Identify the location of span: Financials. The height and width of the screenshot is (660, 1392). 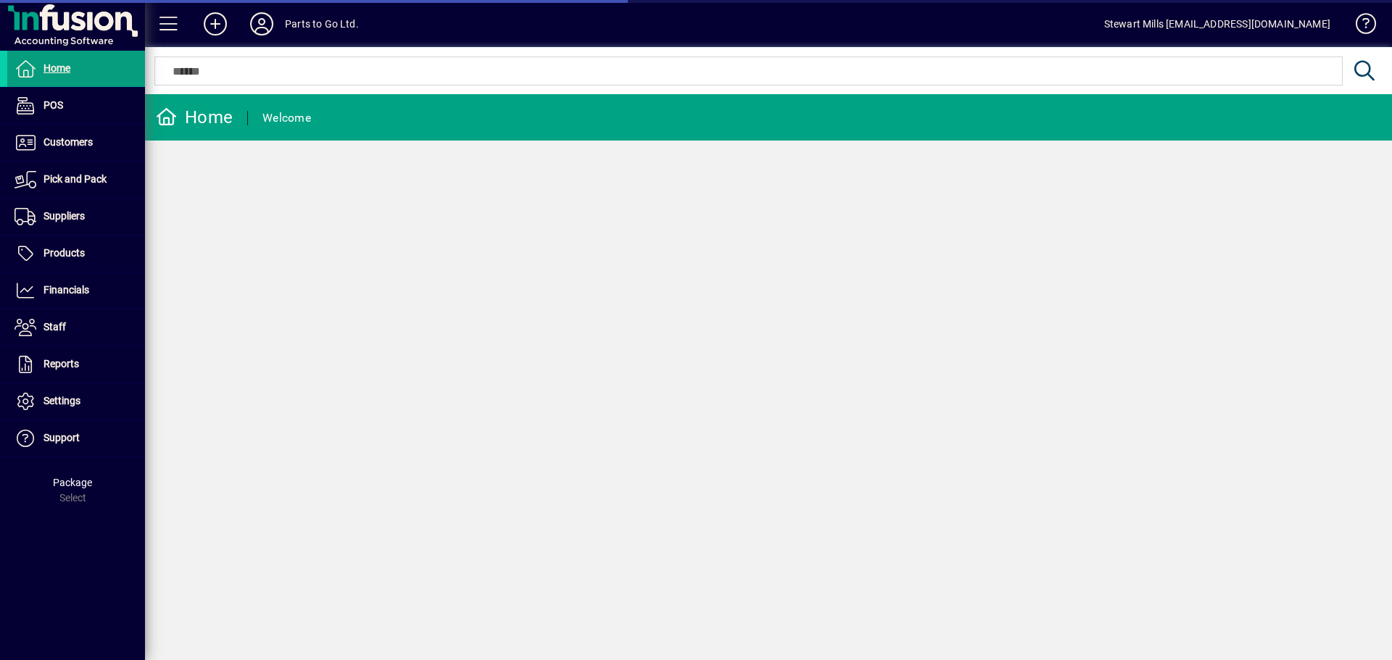
(66, 290).